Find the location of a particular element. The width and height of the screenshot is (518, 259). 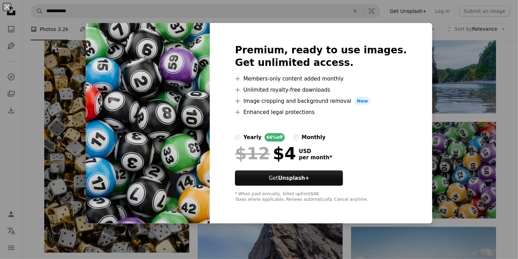

li: Enhanced legal protections is located at coordinates (320, 112).